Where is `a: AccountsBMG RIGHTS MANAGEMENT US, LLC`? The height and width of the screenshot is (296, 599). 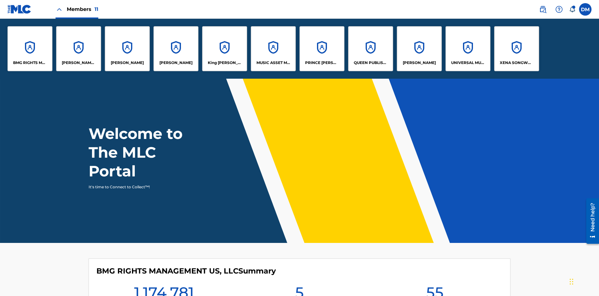
a: AccountsBMG RIGHTS MANAGEMENT US, LLC is located at coordinates (30, 49).